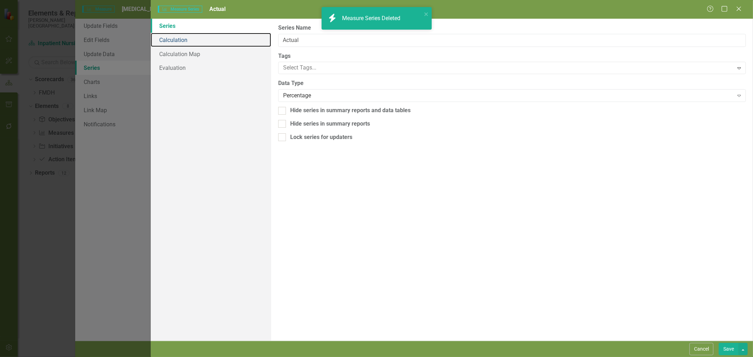 Image resolution: width=753 pixels, height=357 pixels. What do you see at coordinates (321, 137) in the screenshot?
I see `div: Lock series for updaters` at bounding box center [321, 137].